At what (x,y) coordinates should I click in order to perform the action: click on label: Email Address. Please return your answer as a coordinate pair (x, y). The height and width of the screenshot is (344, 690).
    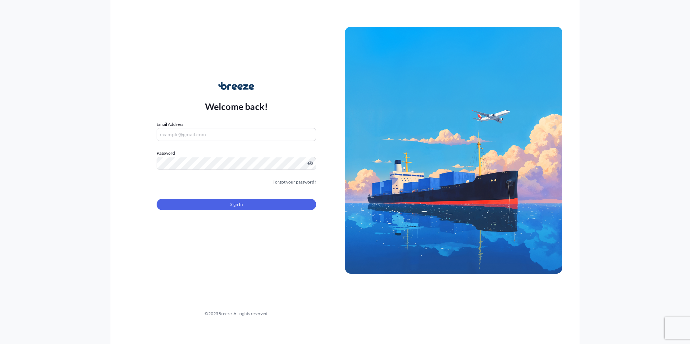
    Looking at the image, I should click on (170, 124).